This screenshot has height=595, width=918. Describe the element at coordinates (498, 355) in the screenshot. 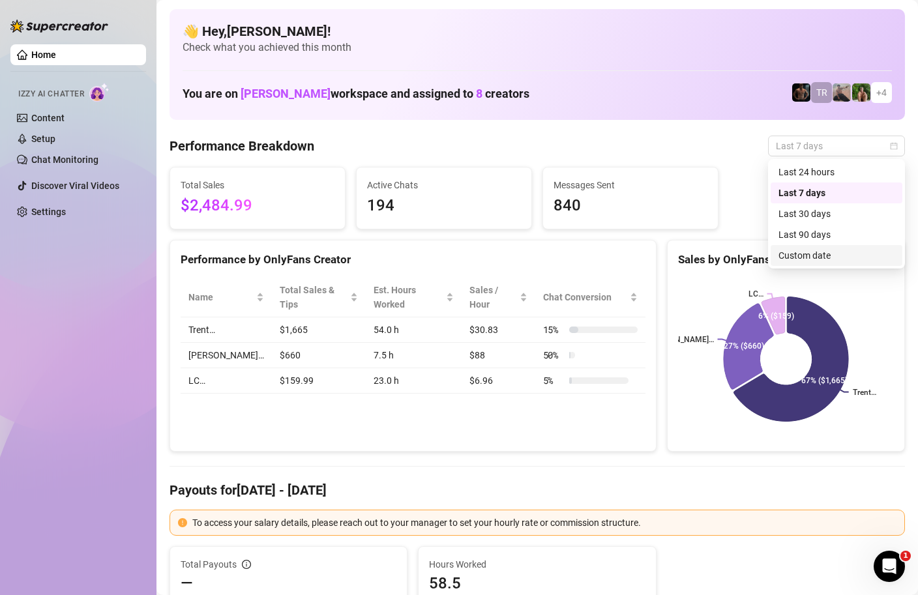

I see `td: $88` at that location.